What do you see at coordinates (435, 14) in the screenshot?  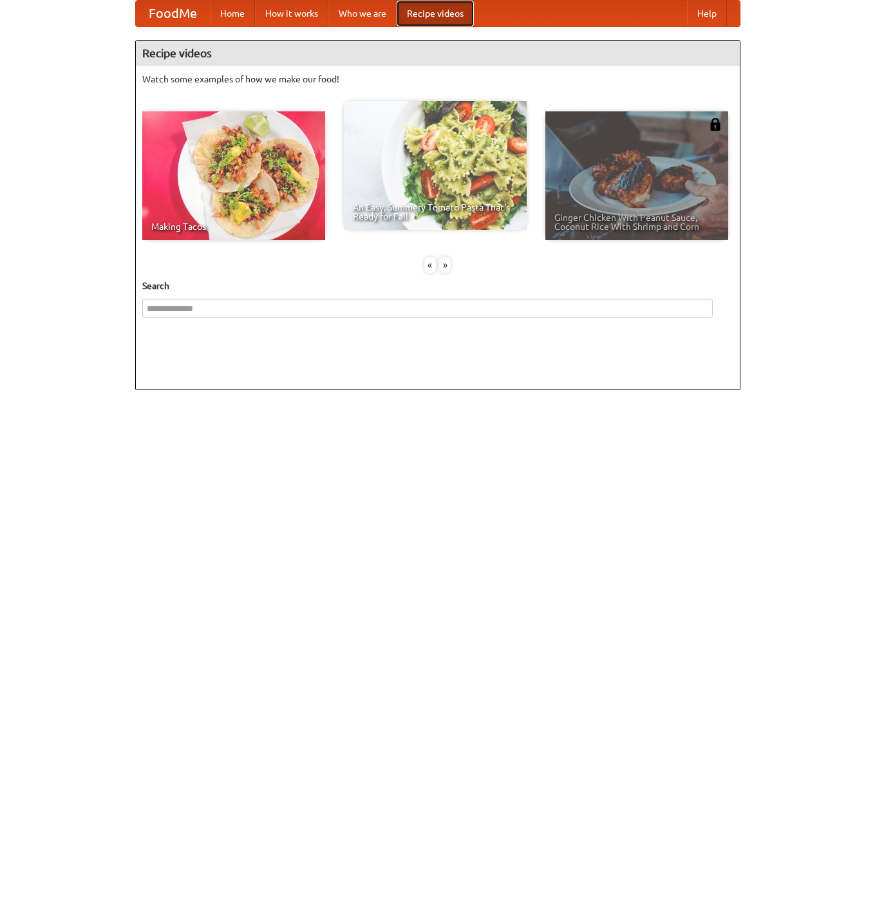 I see `a: Recipe videos` at bounding box center [435, 14].